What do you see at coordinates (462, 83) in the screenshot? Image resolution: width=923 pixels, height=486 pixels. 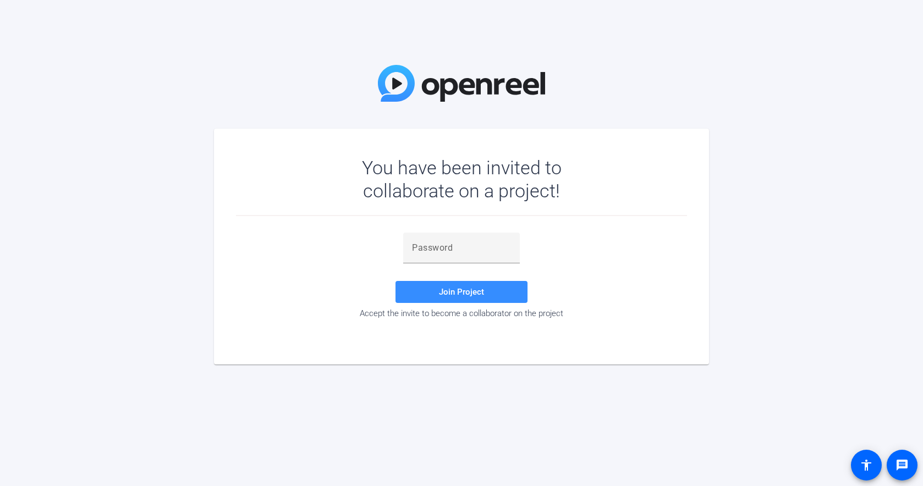 I see `img: OpenReel Logo` at bounding box center [462, 83].